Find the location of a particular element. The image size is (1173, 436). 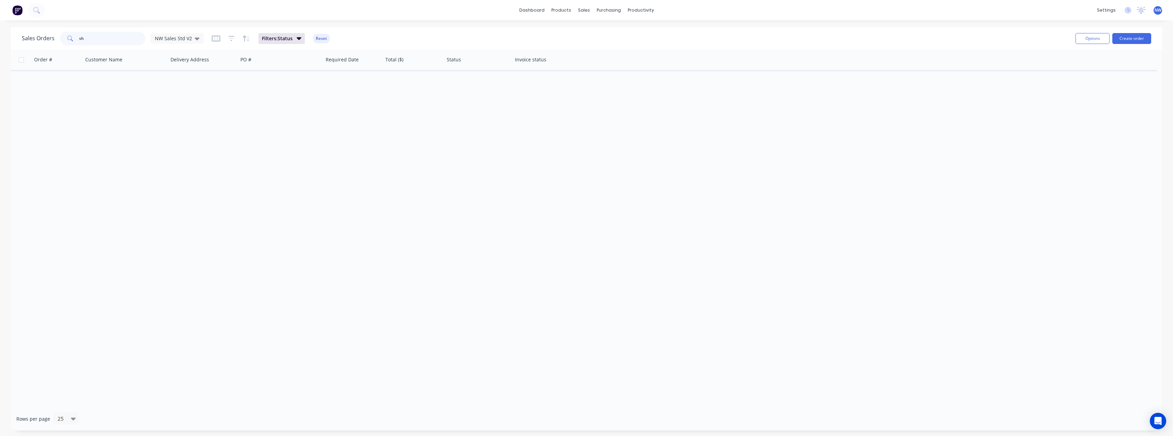

span: Filters: Status is located at coordinates (277, 39).